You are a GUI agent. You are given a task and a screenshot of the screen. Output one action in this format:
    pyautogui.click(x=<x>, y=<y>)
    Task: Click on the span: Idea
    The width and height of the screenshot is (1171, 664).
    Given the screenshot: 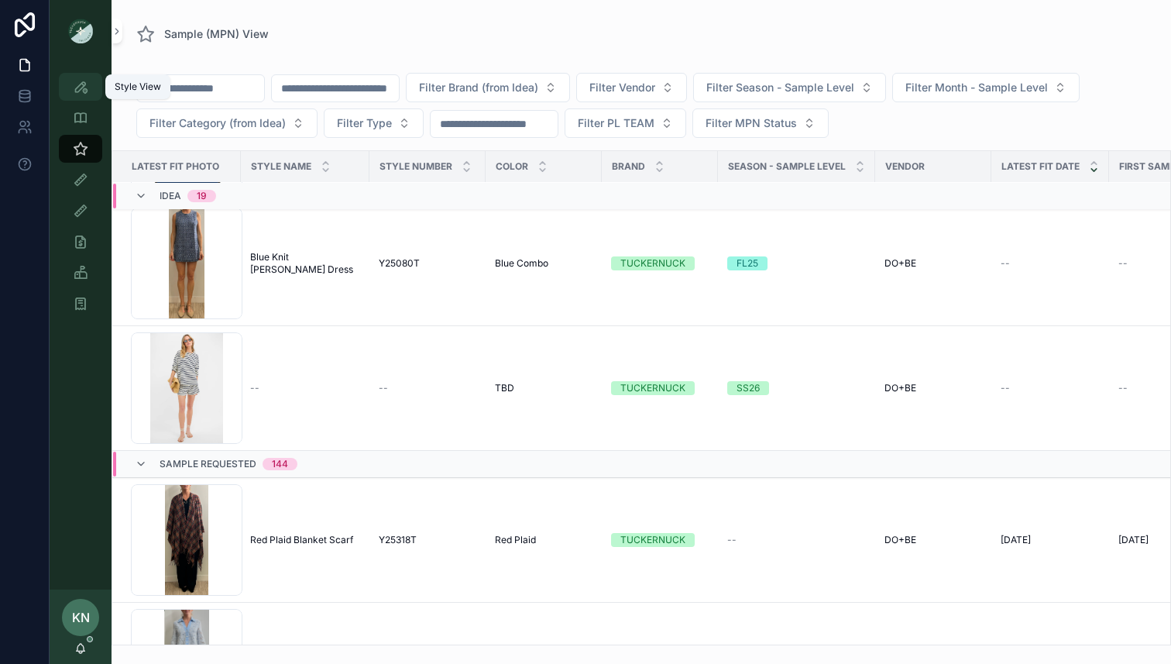 What is the action you would take?
    pyautogui.click(x=170, y=196)
    